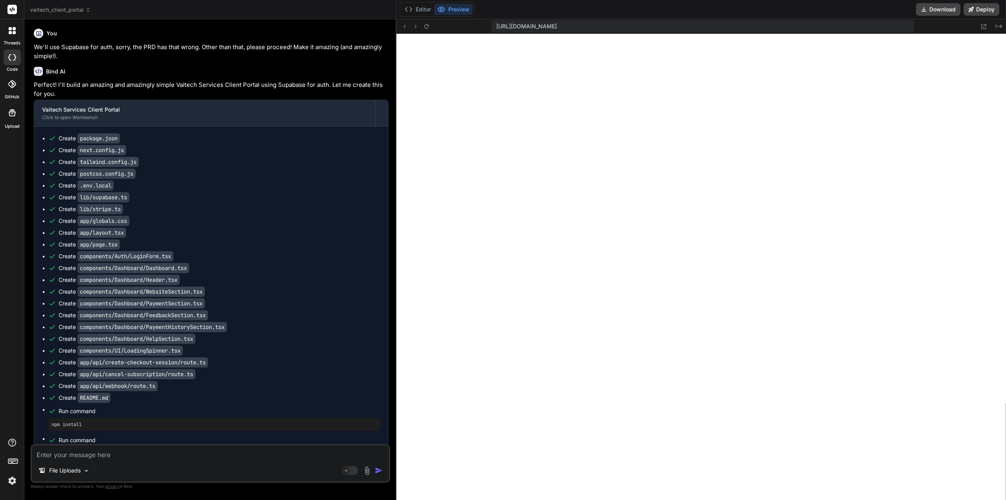 The width and height of the screenshot is (1006, 500). What do you see at coordinates (130, 351) in the screenshot?
I see `code: components/UI/LoadingSpinner.tsx` at bounding box center [130, 351].